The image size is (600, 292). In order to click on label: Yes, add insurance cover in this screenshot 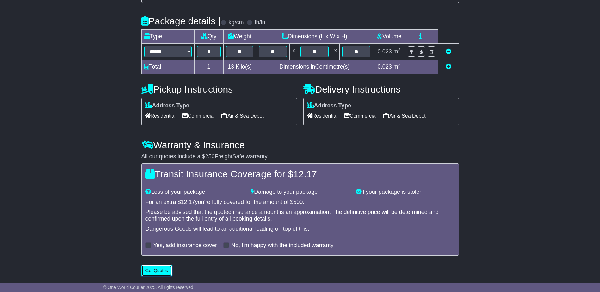, I will do `click(185, 246)`.